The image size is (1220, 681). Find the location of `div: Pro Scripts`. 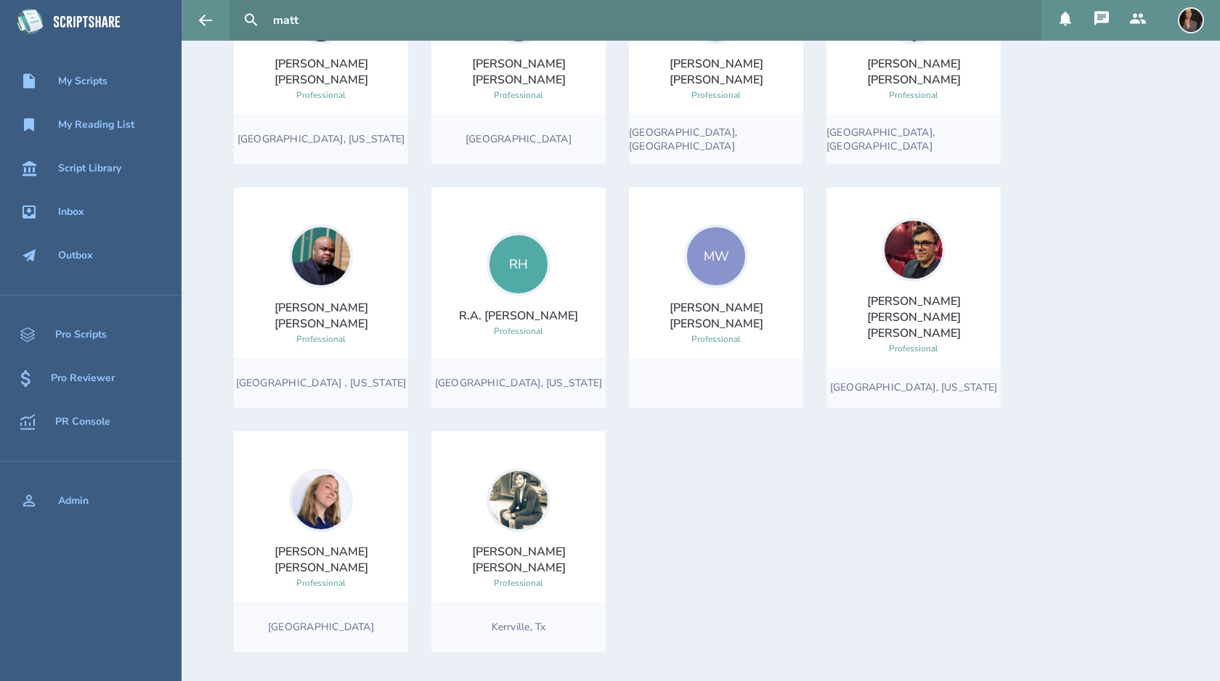

div: Pro Scripts is located at coordinates (81, 335).